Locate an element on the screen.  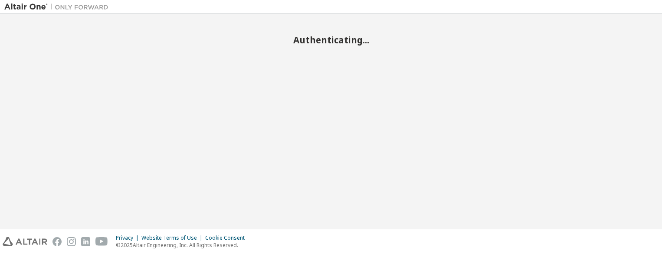
img: Altair One is located at coordinates (59, 7).